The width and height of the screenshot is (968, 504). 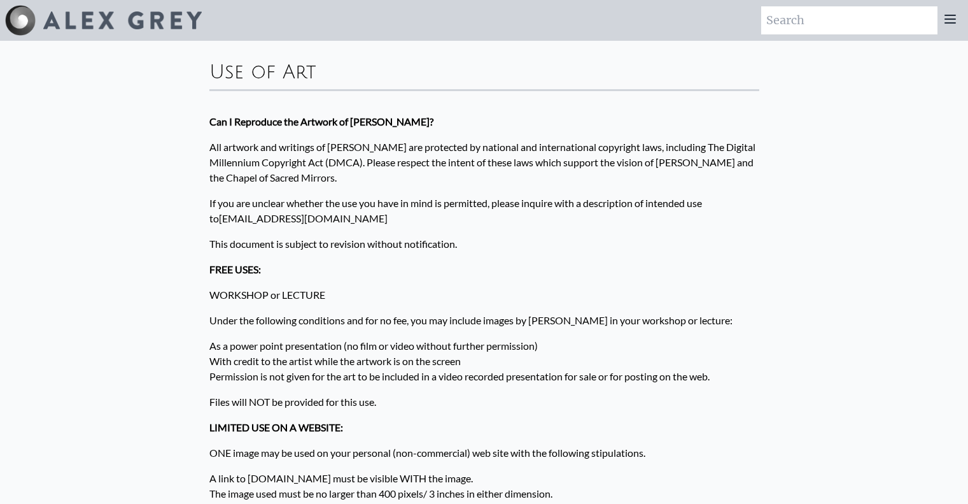 I want to click on strong: LIMITED USE ON A WEBSITE:, so click(x=276, y=427).